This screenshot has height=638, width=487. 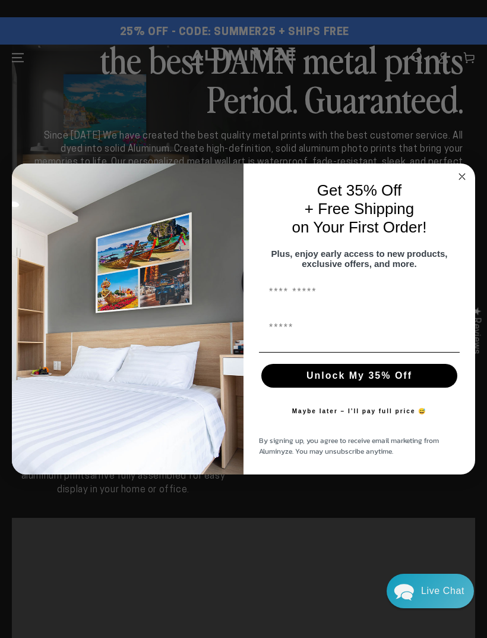 What do you see at coordinates (360, 352) in the screenshot?
I see `img: underline` at bounding box center [360, 352].